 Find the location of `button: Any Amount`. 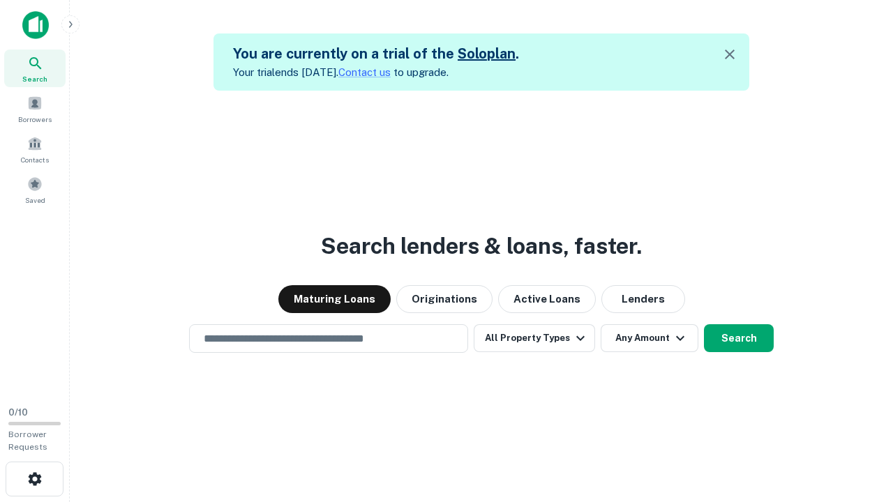

button: Any Amount is located at coordinates (649, 338).